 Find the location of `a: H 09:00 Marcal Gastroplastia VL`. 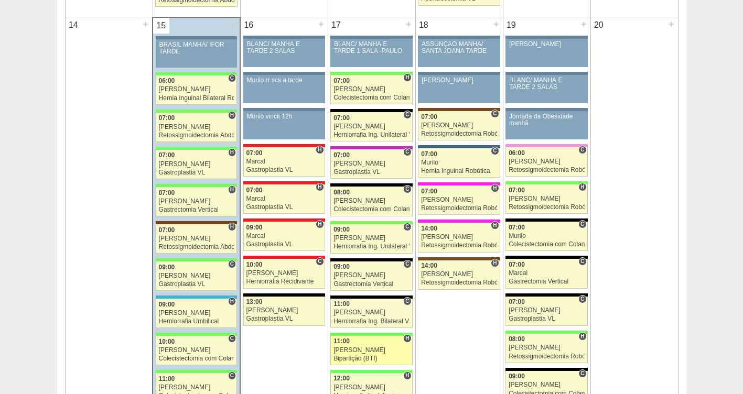

a: H 09:00 Marcal Gastroplastia VL is located at coordinates (284, 237).